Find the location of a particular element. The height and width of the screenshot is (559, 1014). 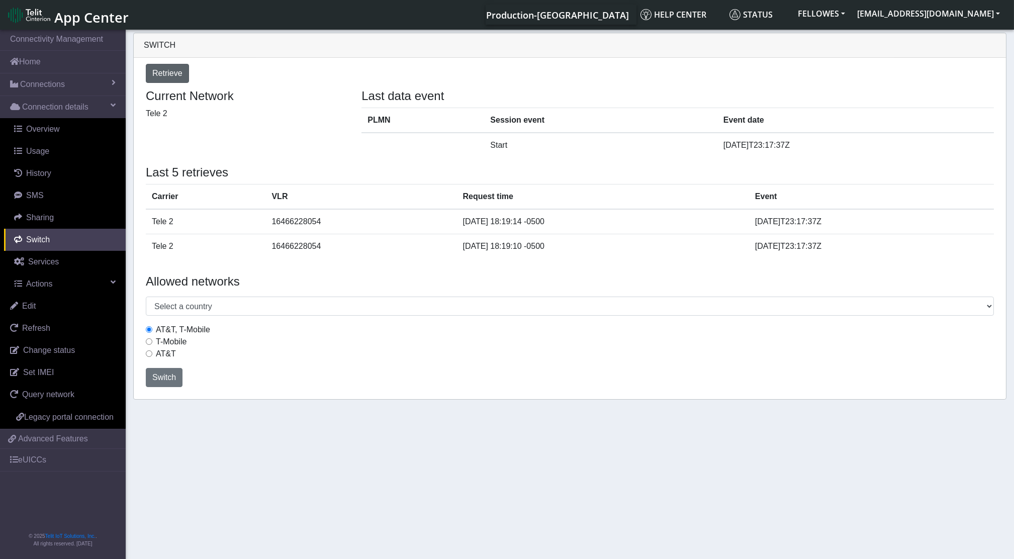

span: Usage is located at coordinates (38, 151).